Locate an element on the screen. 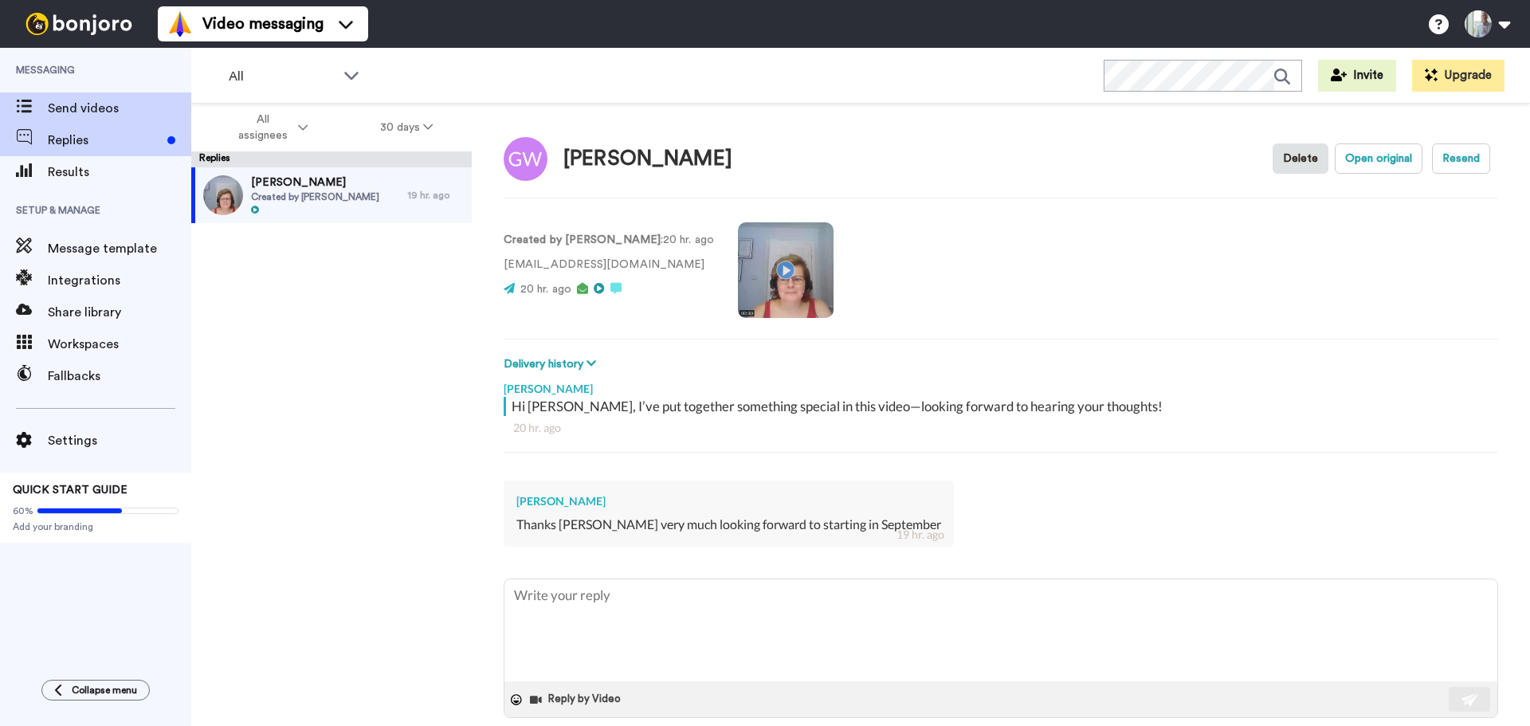 The width and height of the screenshot is (1530, 726). span: 60% is located at coordinates (23, 511).